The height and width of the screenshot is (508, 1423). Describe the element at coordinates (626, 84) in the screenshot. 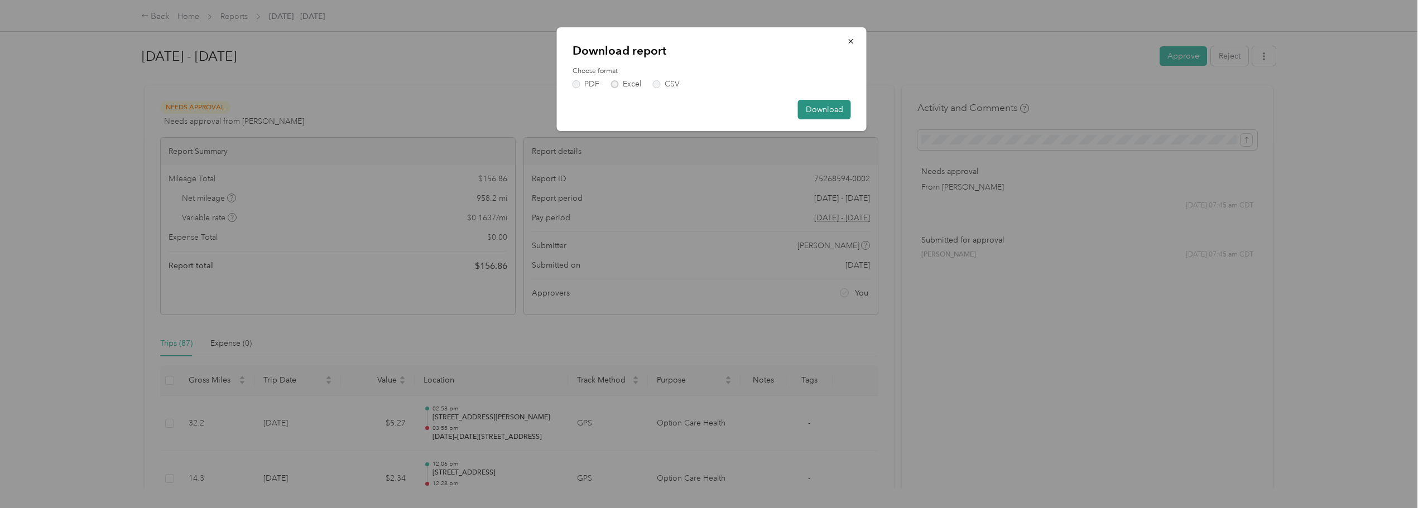

I see `label: Excel` at that location.